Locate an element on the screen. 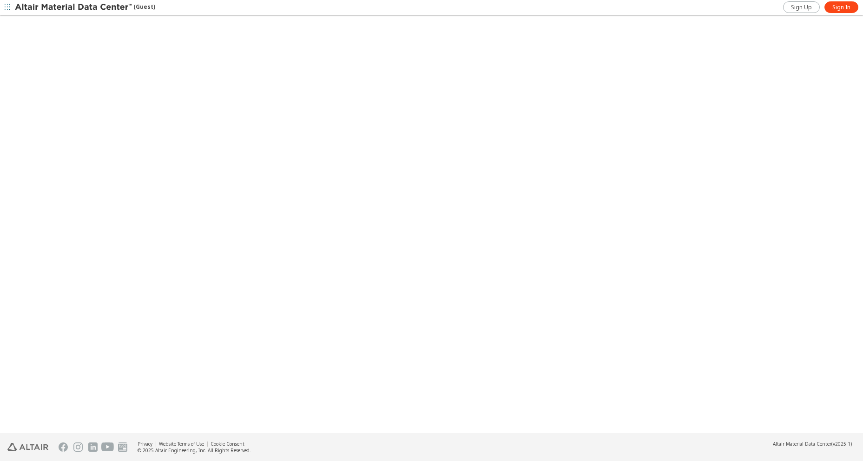 The height and width of the screenshot is (461, 863). img: Altair Engineering is located at coordinates (28, 447).